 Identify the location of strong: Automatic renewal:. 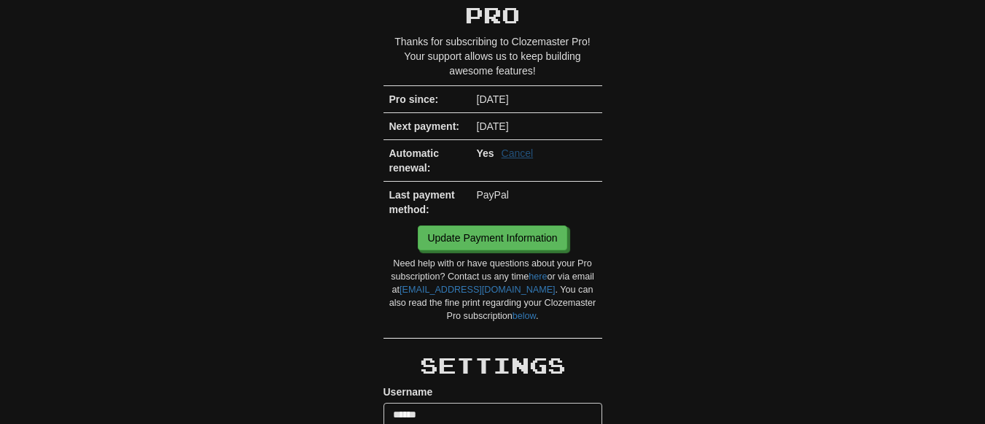
(414, 160).